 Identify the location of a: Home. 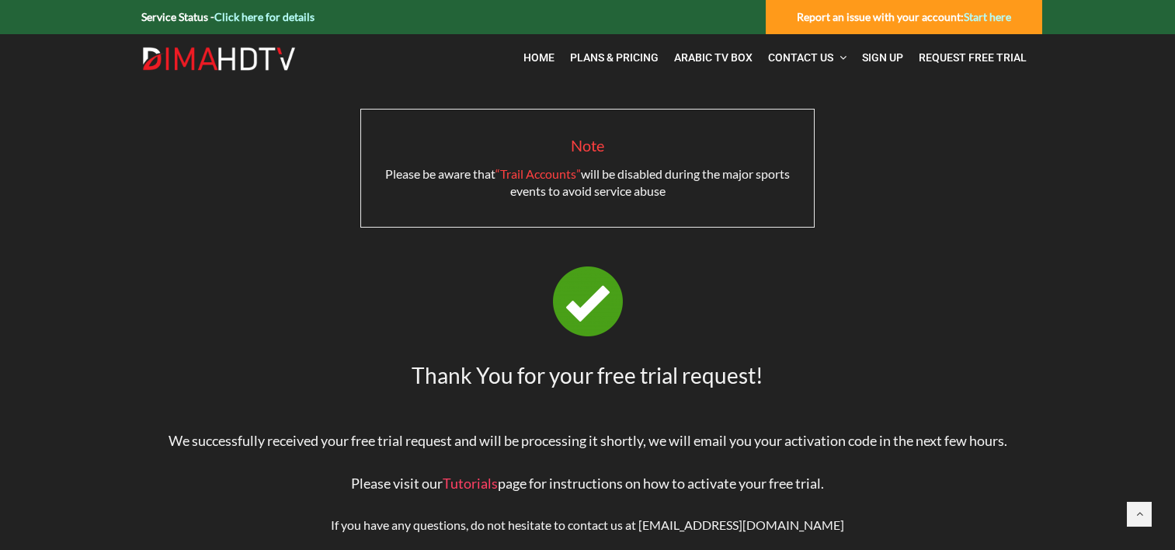
(539, 57).